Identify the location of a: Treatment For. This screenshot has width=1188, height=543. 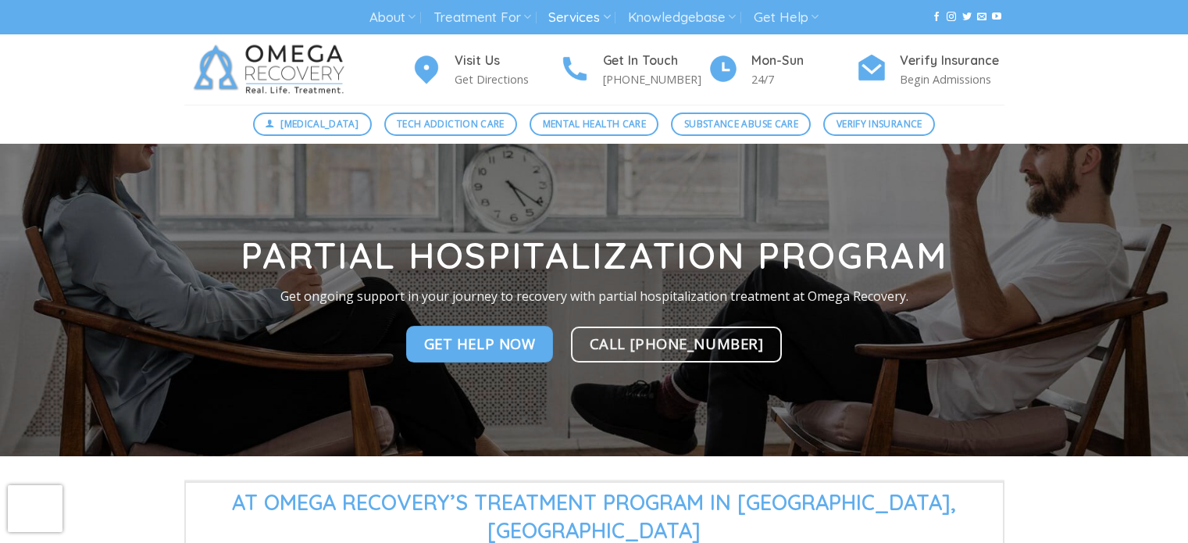
(482, 17).